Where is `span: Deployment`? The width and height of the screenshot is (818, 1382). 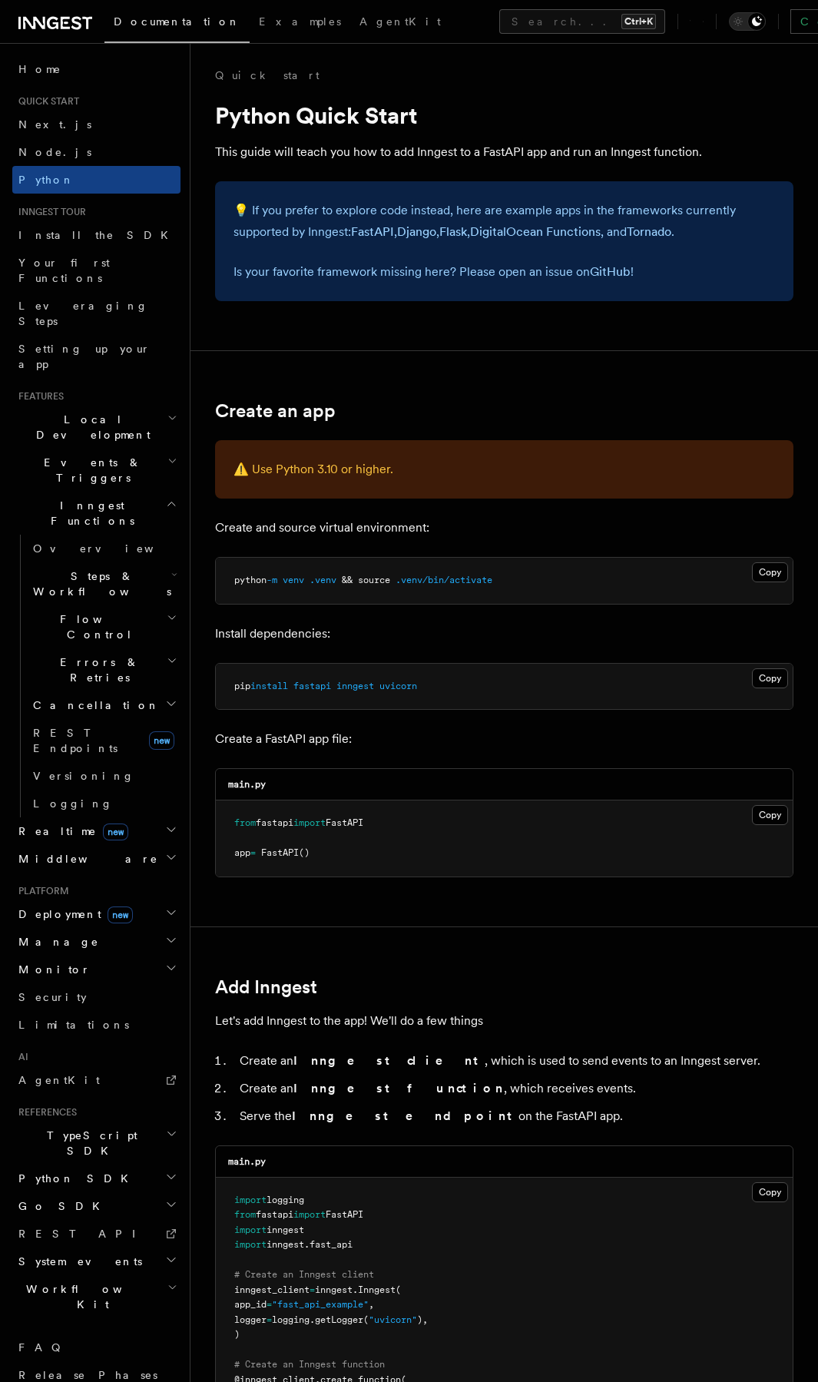 span: Deployment is located at coordinates (72, 914).